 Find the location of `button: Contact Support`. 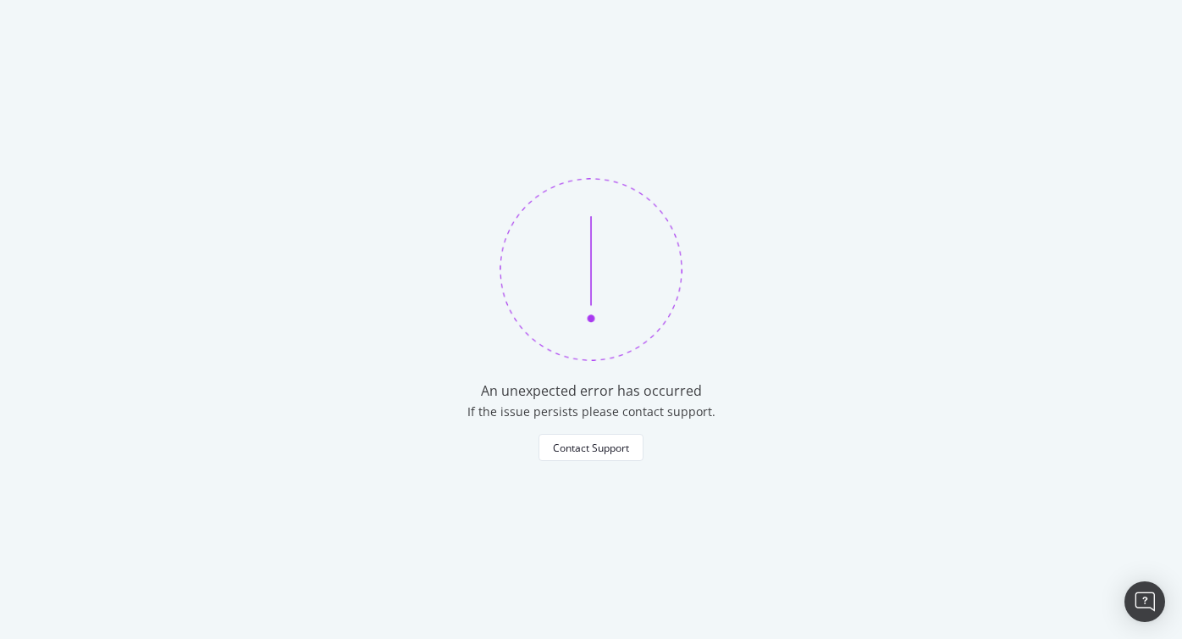

button: Contact Support is located at coordinates (591, 447).